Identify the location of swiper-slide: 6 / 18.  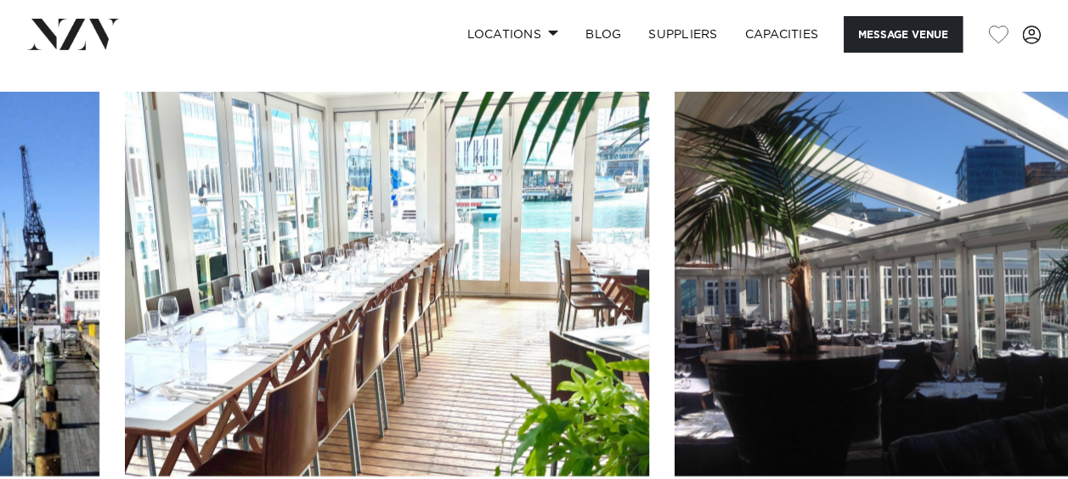
(386, 284).